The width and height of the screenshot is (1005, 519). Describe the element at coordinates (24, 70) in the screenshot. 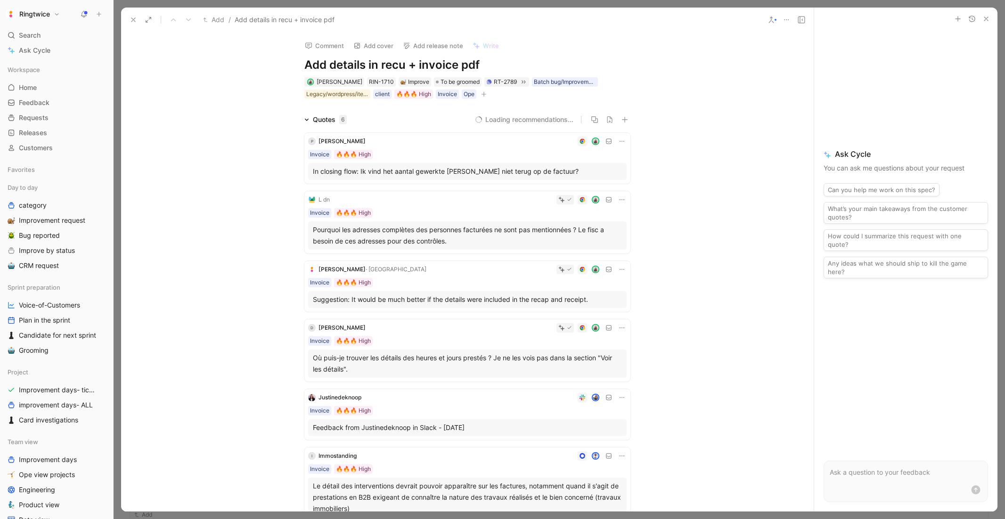

I see `span: Workspace` at that location.